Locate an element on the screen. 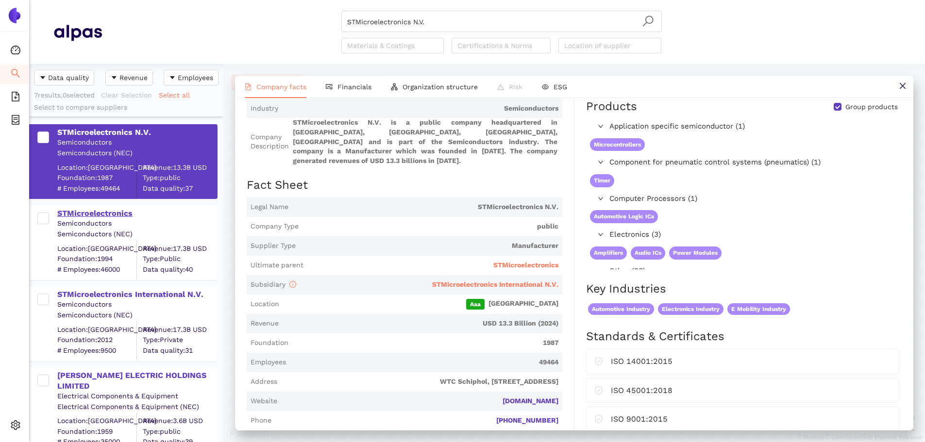 Image resolution: width=925 pixels, height=442 pixels. span: E Mobility Industry is located at coordinates (758, 309).